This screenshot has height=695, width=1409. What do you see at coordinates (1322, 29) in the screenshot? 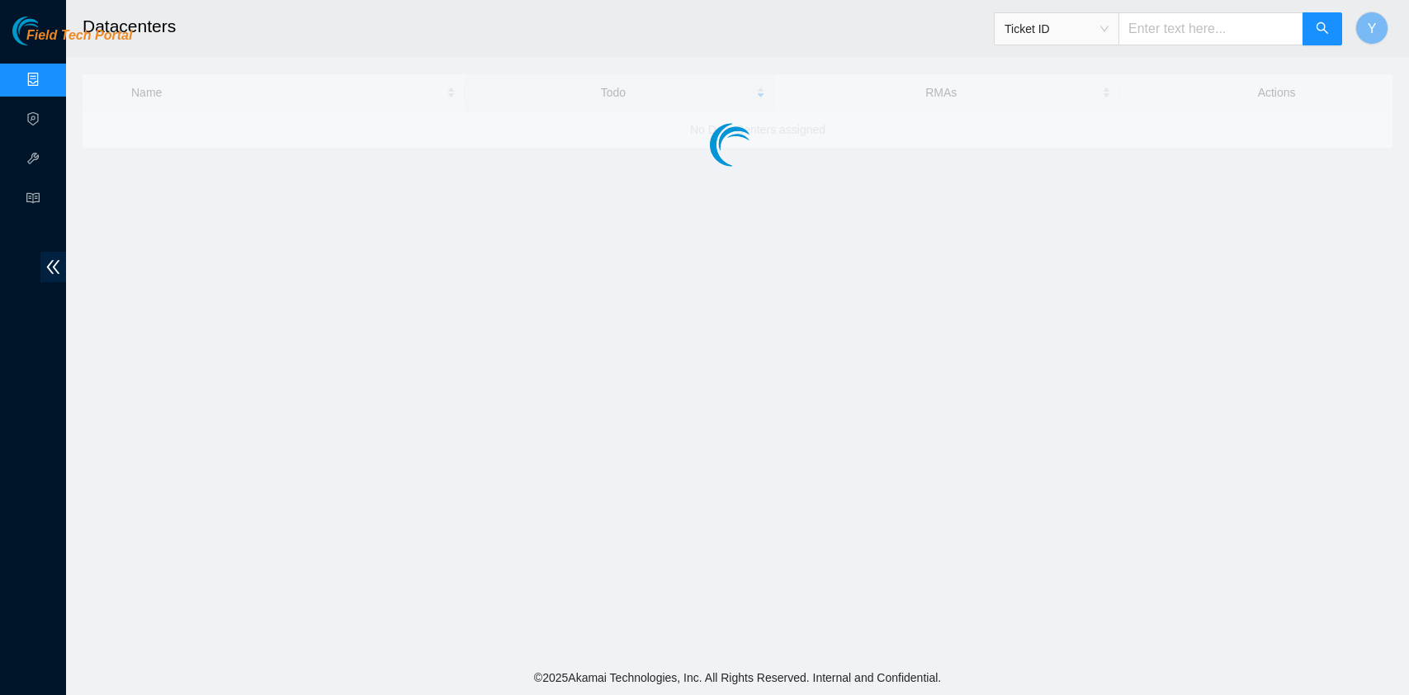
I see `button: search` at bounding box center [1322, 29].